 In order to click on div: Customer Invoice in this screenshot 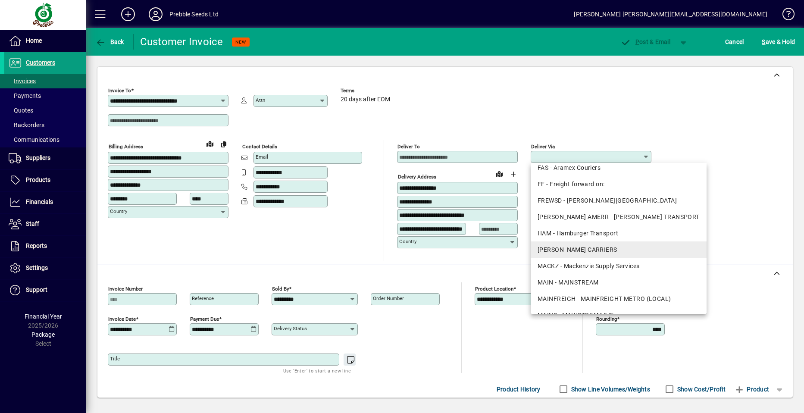, I will do `click(181, 42)`.